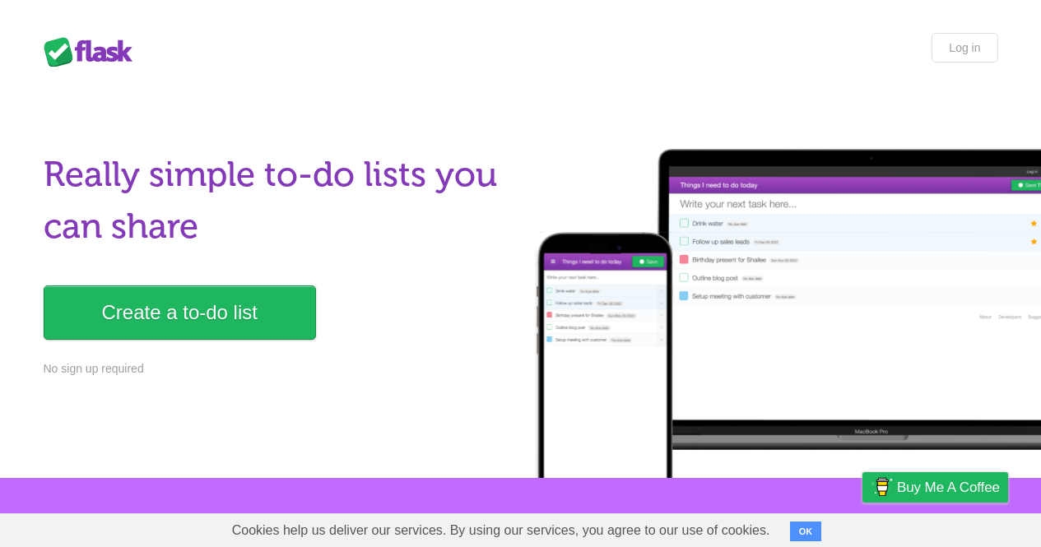 The height and width of the screenshot is (547, 1041). I want to click on a: Create a to-do list, so click(179, 313).